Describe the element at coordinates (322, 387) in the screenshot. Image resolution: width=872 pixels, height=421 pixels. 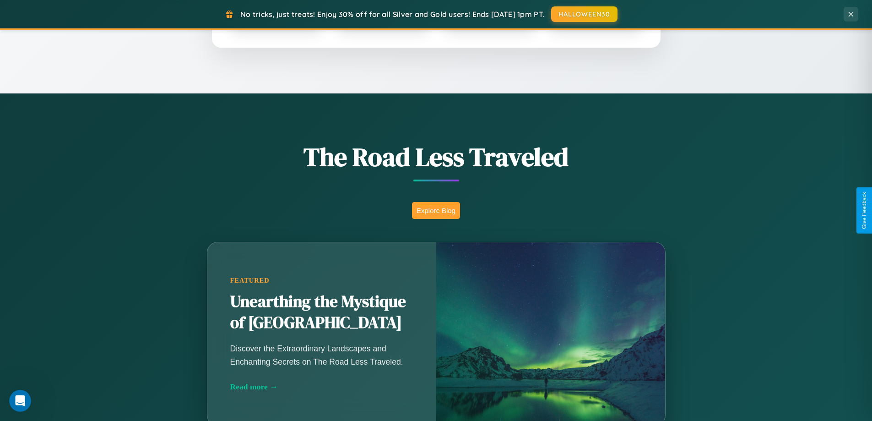
I see `div: Read more →` at that location.